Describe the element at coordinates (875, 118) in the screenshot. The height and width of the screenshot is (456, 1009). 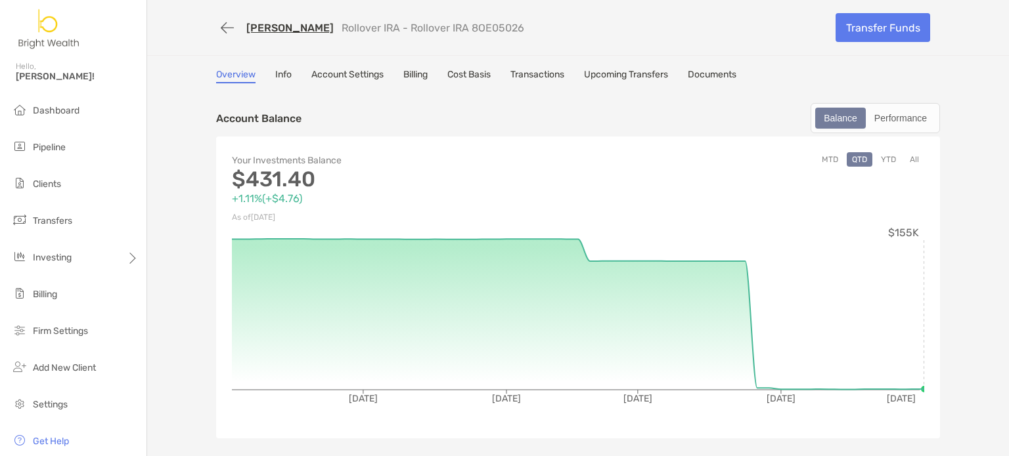
I see `div: segmented control` at that location.